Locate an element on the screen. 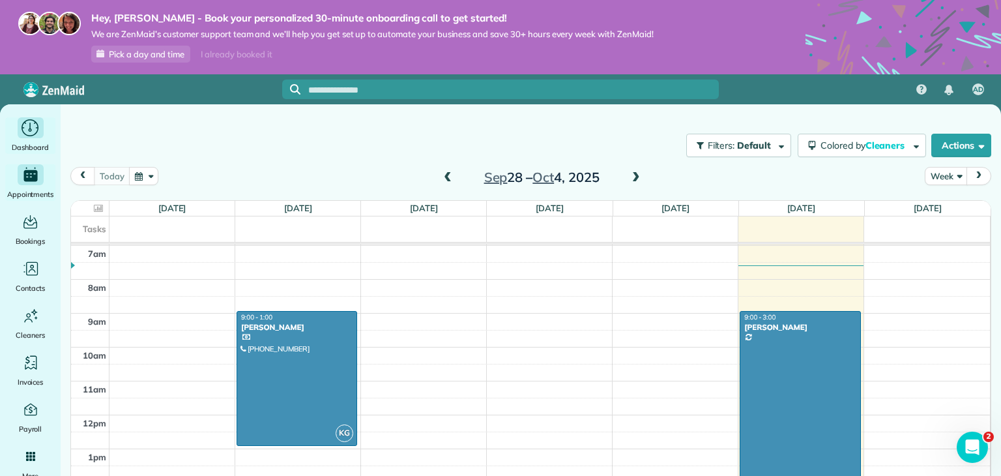 The height and width of the screenshot is (476, 1001). button: Week is located at coordinates (946, 175).